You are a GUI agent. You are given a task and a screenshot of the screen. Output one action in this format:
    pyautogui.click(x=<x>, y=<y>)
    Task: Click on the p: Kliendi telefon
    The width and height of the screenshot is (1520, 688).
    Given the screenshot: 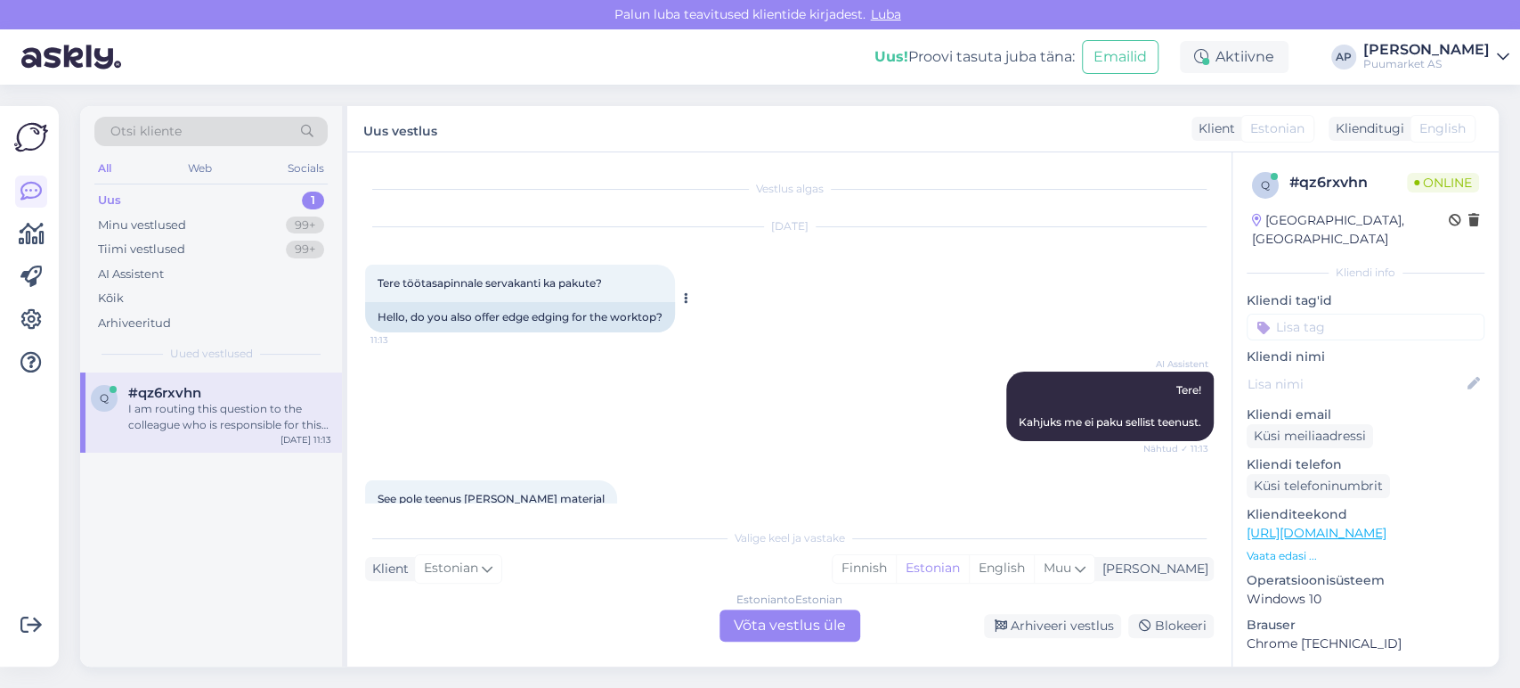 What is the action you would take?
    pyautogui.click(x=1365, y=464)
    